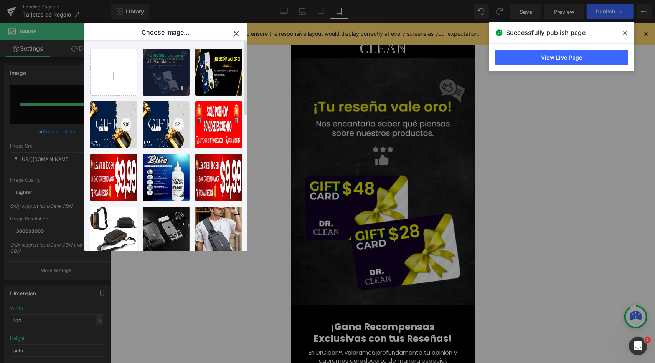 This screenshot has width=655, height=363. I want to click on a: View Live Page, so click(562, 58).